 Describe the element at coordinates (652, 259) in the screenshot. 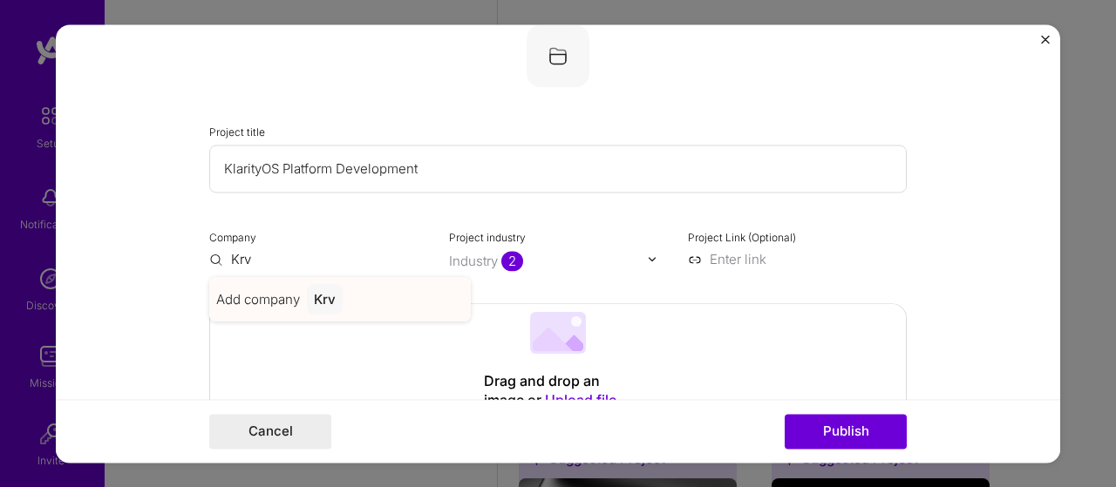

I see `img: drop icon` at that location.